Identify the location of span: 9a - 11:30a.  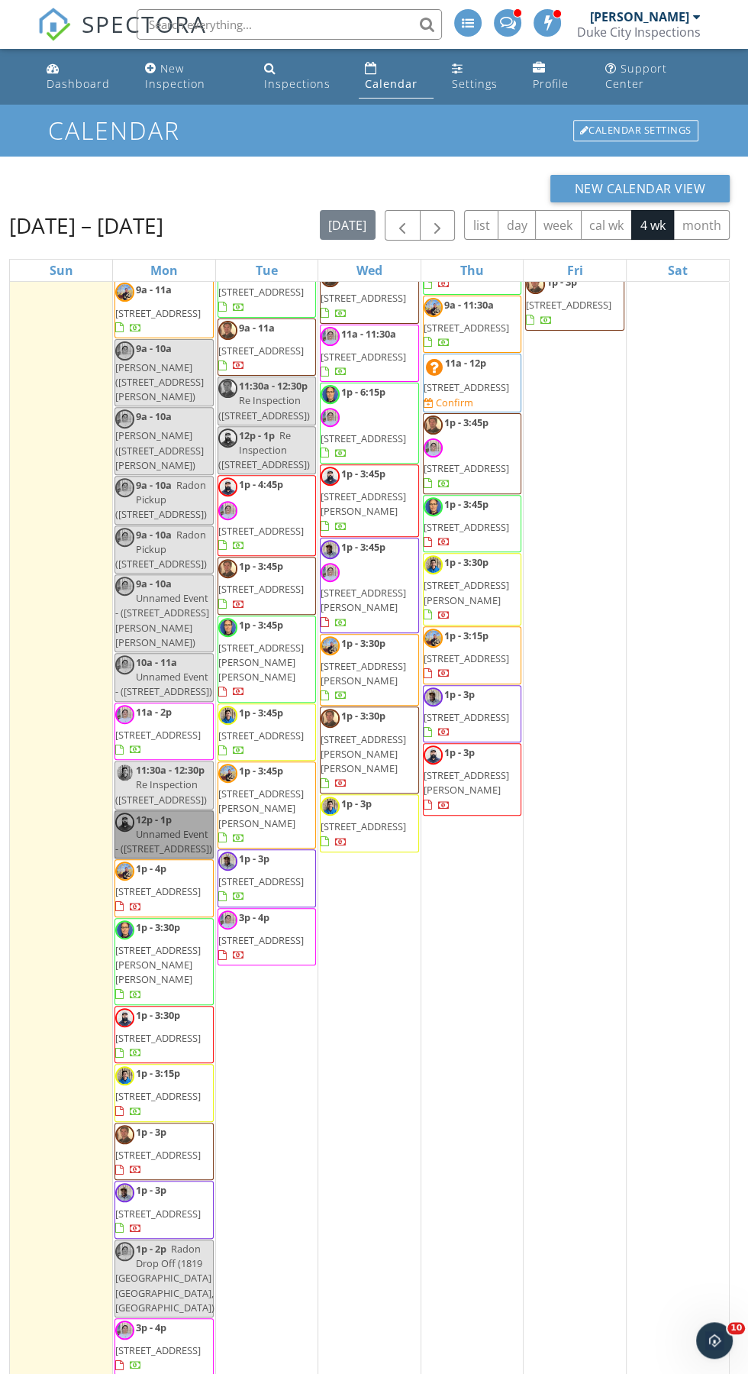
(469, 305).